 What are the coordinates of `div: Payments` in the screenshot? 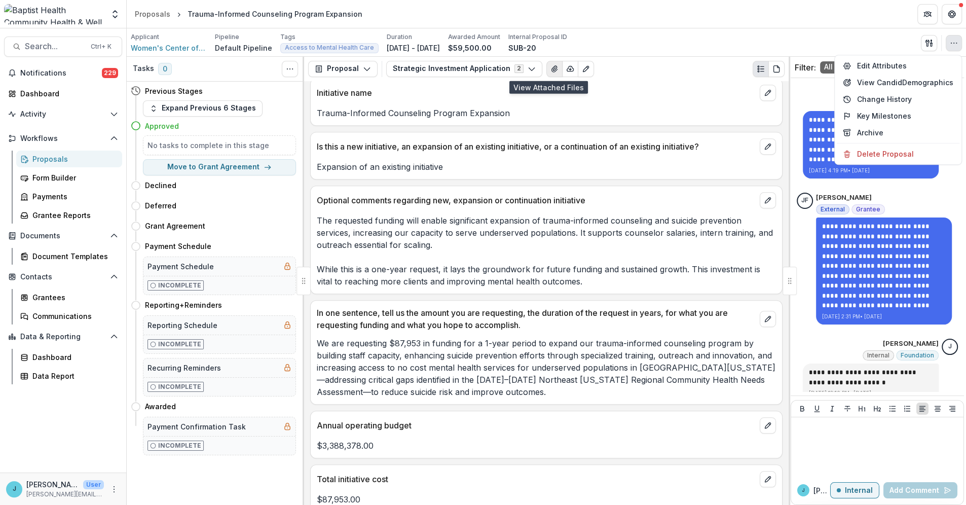 It's located at (73, 196).